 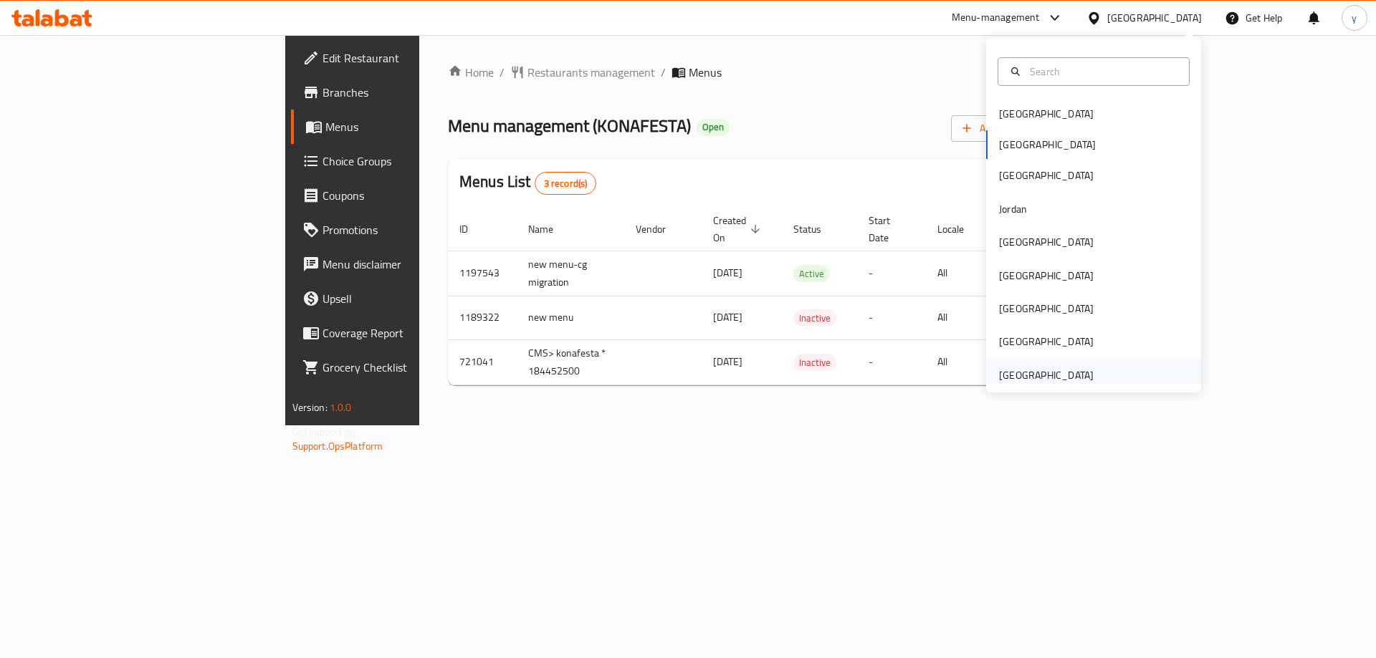 I want to click on span: Branches, so click(x=413, y=92).